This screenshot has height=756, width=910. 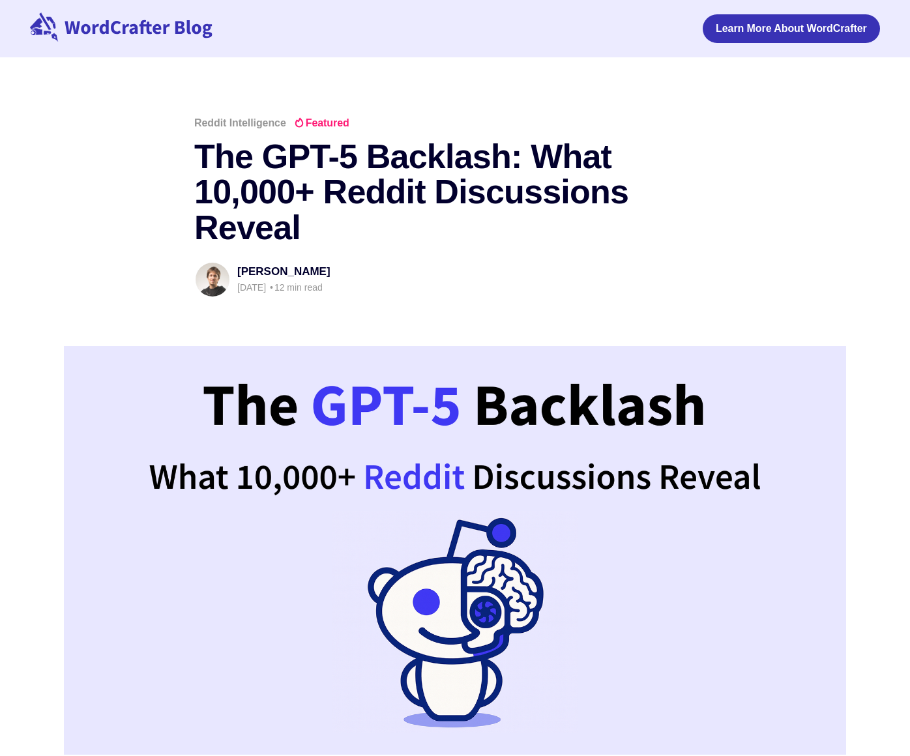 I want to click on a: Reddit Intelligence, so click(x=240, y=123).